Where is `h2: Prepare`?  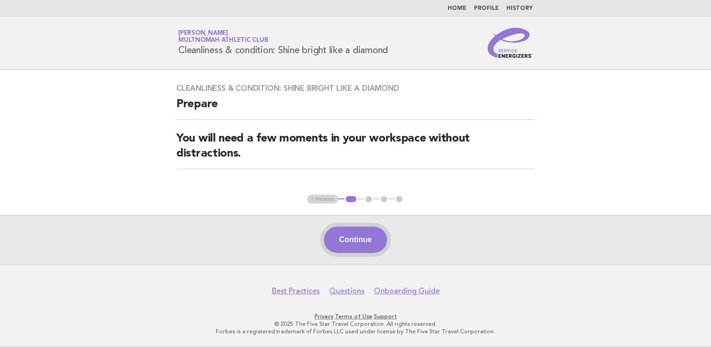 h2: Prepare is located at coordinates (356, 108).